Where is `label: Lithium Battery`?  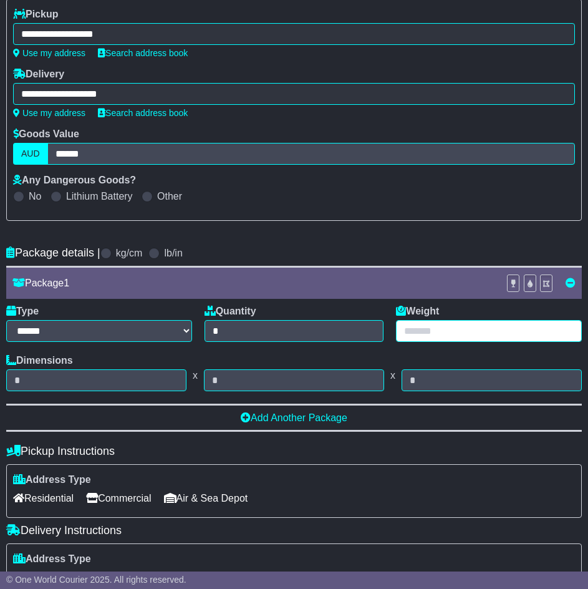
label: Lithium Battery is located at coordinates (99, 196).